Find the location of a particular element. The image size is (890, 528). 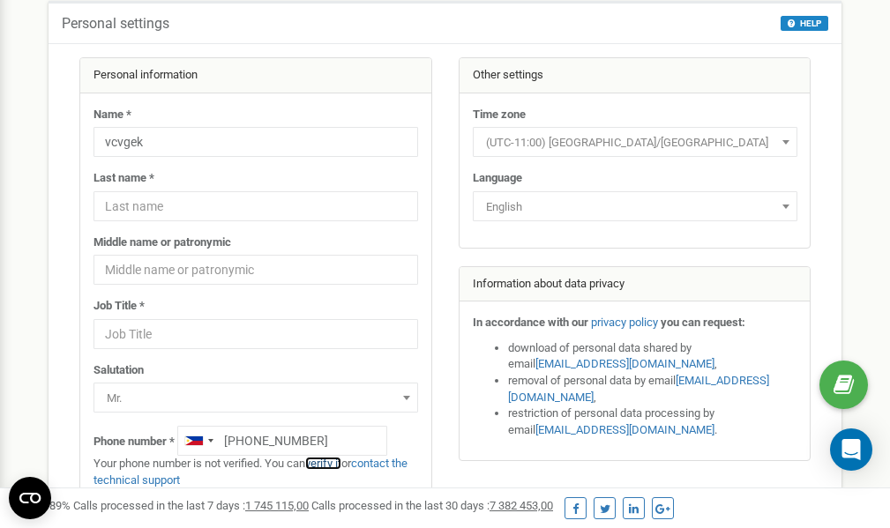

label: Time zone is located at coordinates (499, 115).